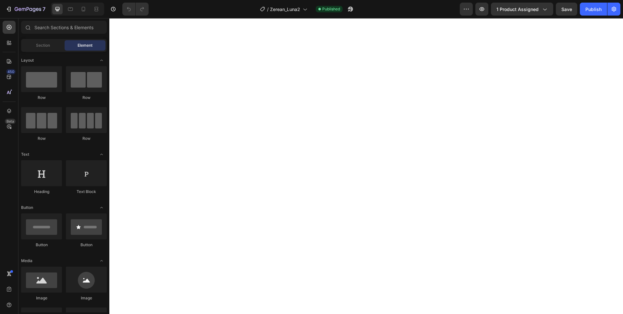 Image resolution: width=623 pixels, height=314 pixels. Describe the element at coordinates (27, 208) in the screenshot. I see `span: Button` at that location.